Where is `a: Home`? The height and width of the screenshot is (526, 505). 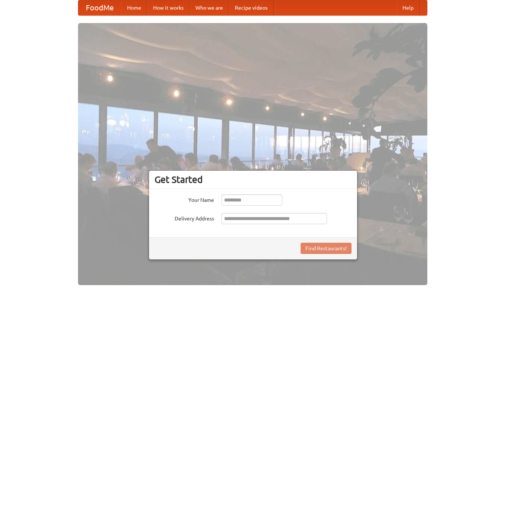
a: Home is located at coordinates (134, 8).